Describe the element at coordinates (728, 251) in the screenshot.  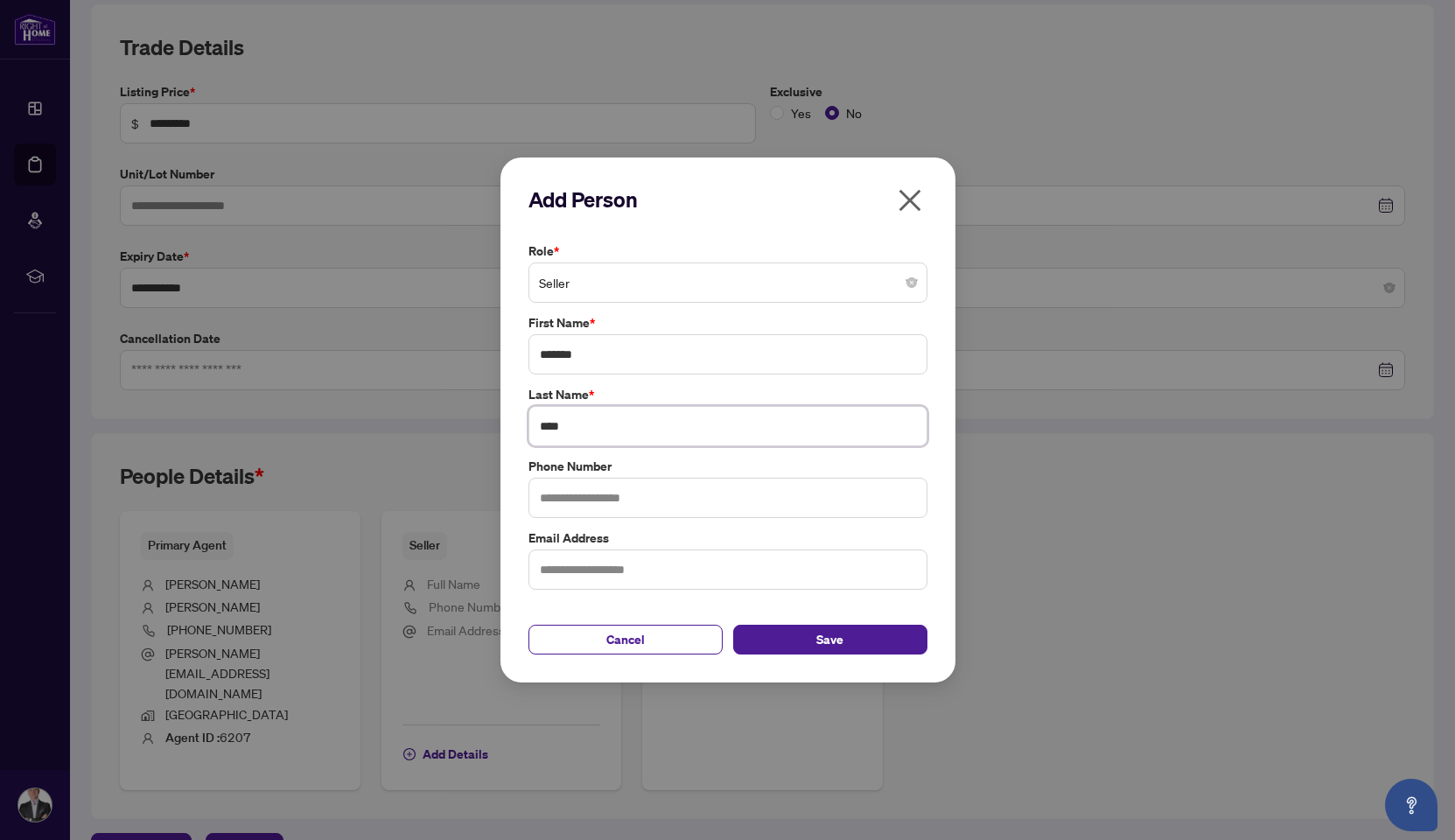
I see `label: Role` at that location.